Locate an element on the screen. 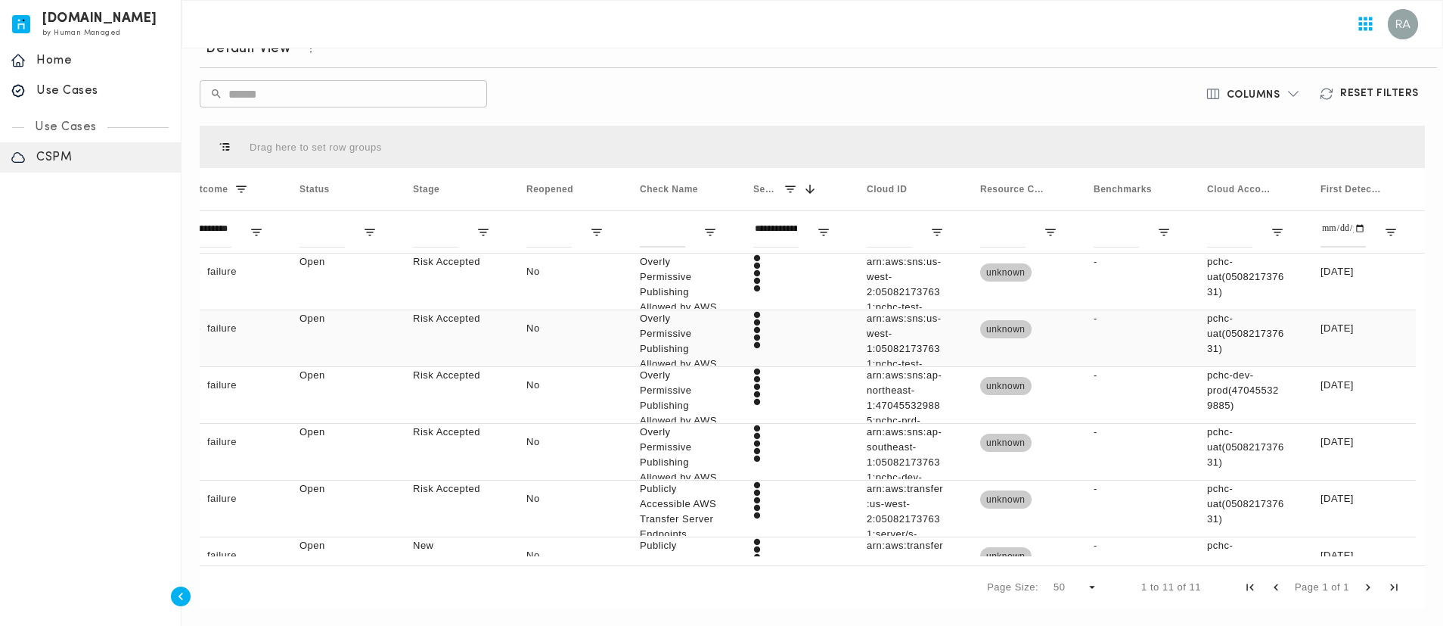  p: arn:aws:sns:us-west-2:050821737631:pchc-test-uw2-snstopic is located at coordinates (905, 292).